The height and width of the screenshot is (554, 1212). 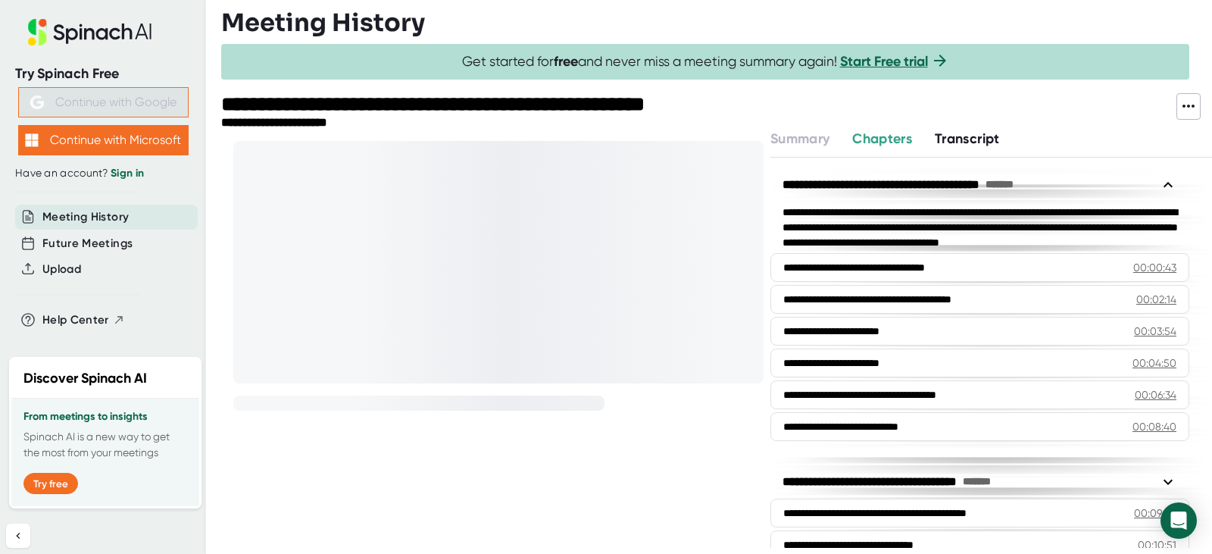 What do you see at coordinates (83, 320) in the screenshot?
I see `button: Help Center` at bounding box center [83, 320].